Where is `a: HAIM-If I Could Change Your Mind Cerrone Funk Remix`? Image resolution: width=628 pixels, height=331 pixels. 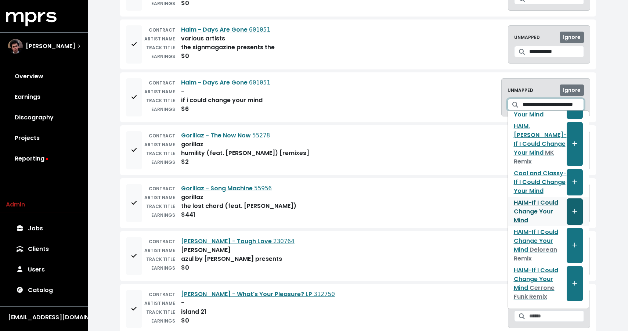
a: HAIM-If I Could Change Your Mind Cerrone Funk Remix is located at coordinates (540, 284).